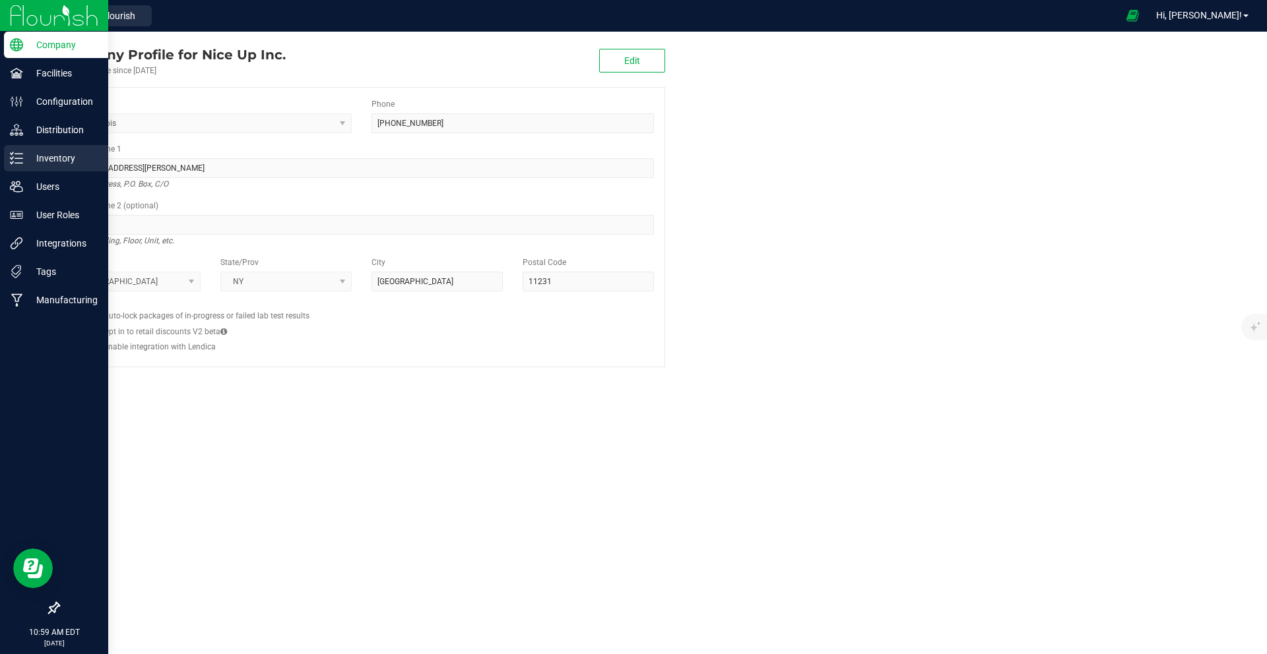 Image resolution: width=1267 pixels, height=654 pixels. Describe the element at coordinates (160, 347) in the screenshot. I see `label: Enable integration with Lendica` at that location.